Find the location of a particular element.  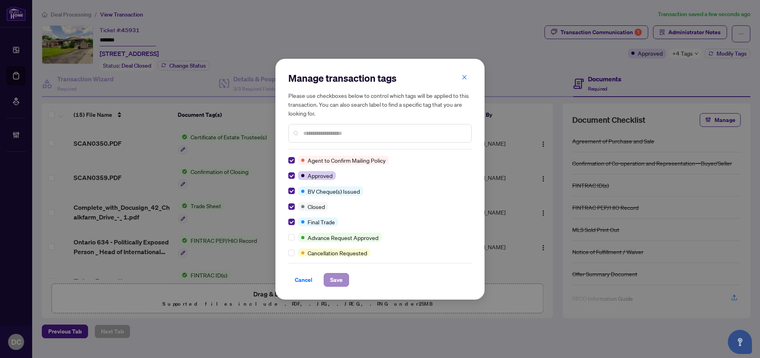

span: Cancel is located at coordinates (304, 280).